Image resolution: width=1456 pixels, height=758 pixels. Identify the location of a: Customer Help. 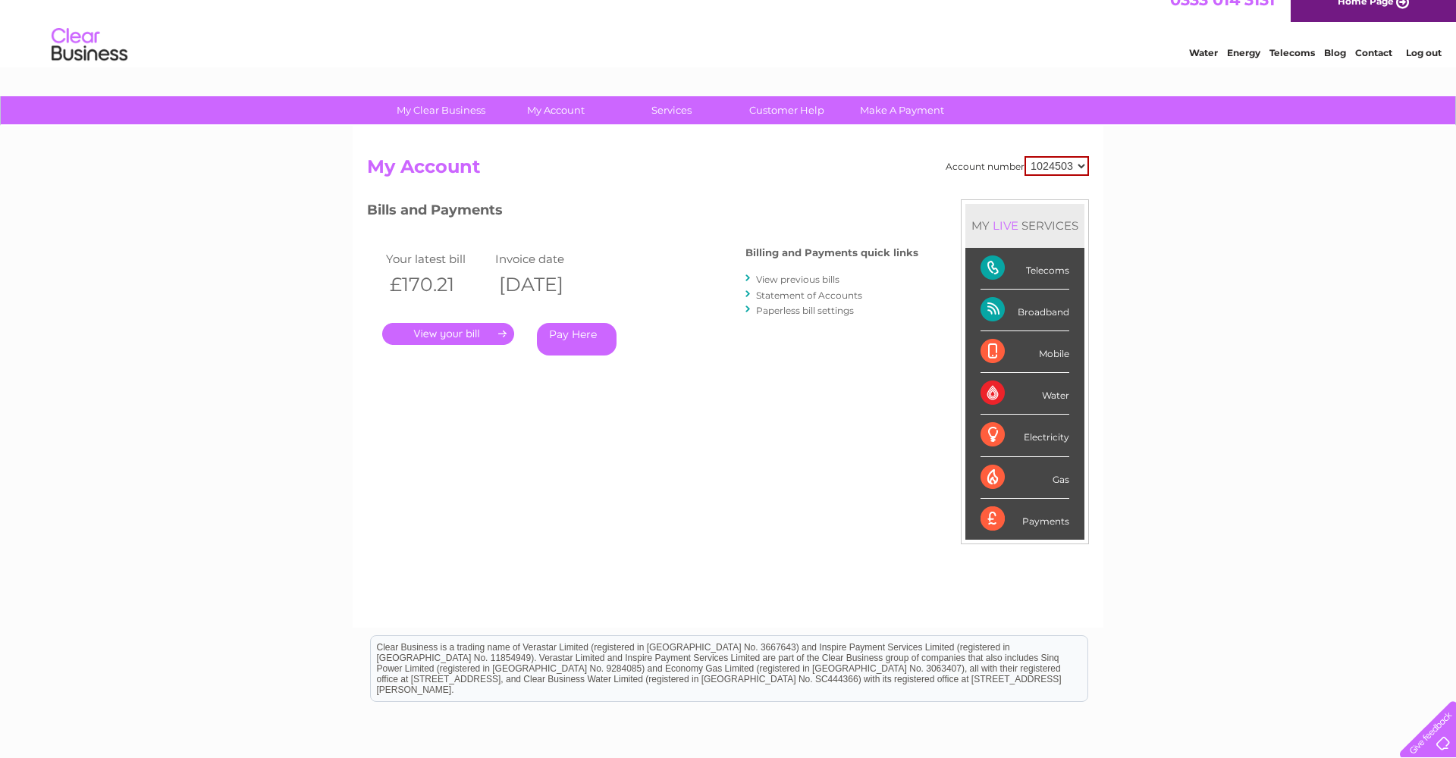
(787, 110).